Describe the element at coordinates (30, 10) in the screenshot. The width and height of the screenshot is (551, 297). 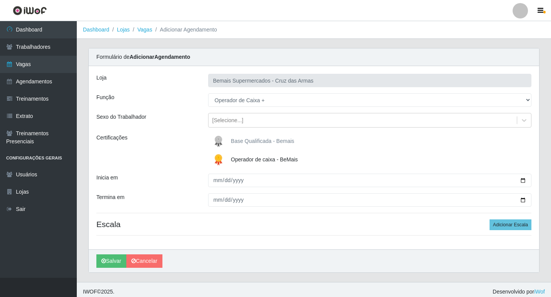
I see `img: CoreUI Logo` at that location.